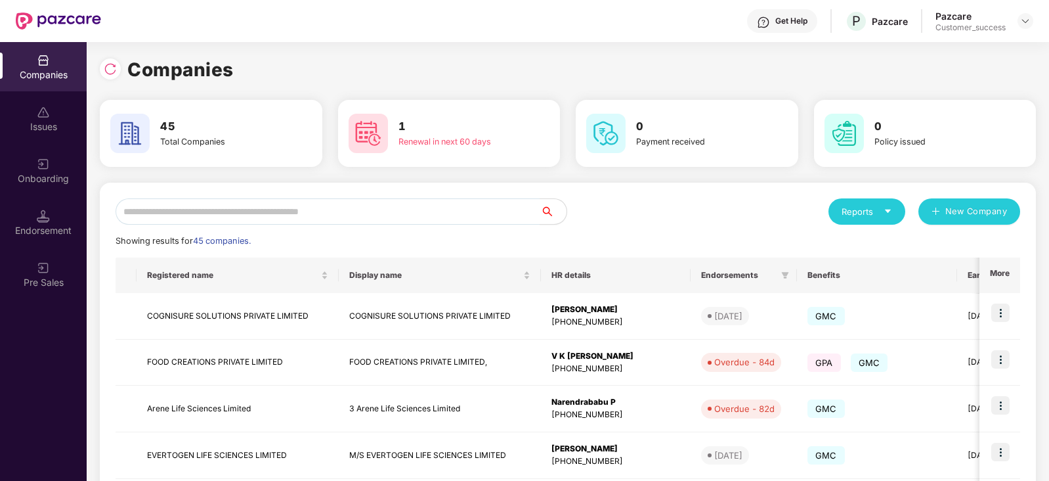 Image resolution: width=1049 pixels, height=481 pixels. I want to click on span: Display name, so click(435, 275).